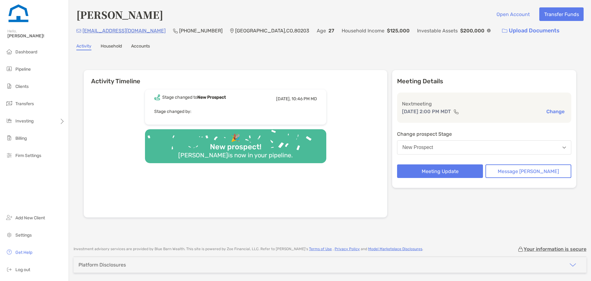  Describe the element at coordinates (513, 14) in the screenshot. I see `button: Open Account` at that location.